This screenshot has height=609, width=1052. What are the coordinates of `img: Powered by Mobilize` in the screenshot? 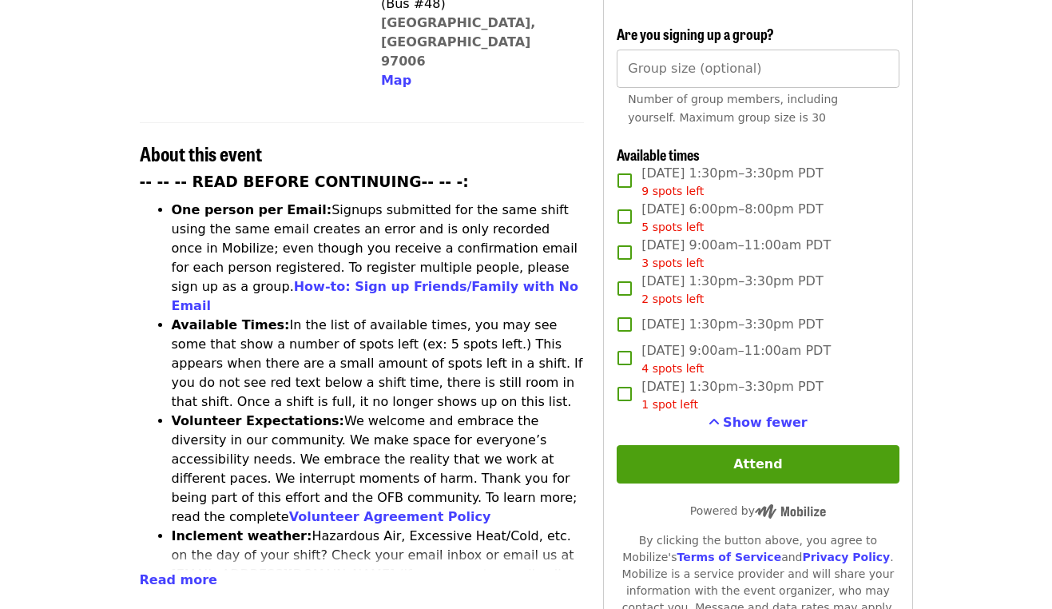 It's located at (790, 511).